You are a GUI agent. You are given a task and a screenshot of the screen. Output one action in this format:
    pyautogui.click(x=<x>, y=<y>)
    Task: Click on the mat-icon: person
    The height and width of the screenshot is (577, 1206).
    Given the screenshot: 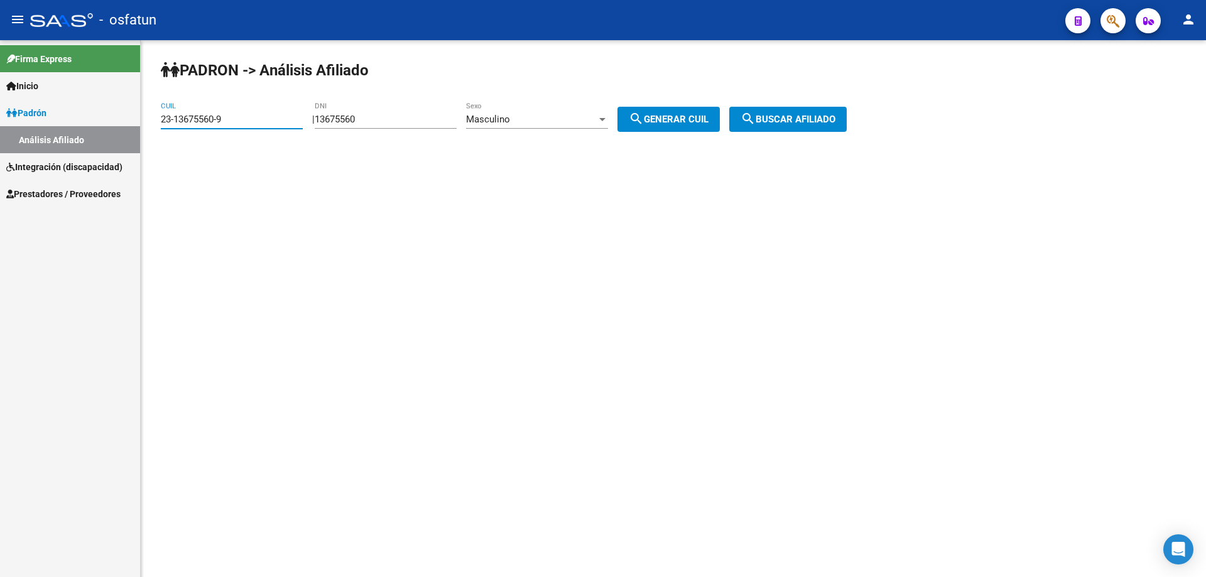 What is the action you would take?
    pyautogui.click(x=1189, y=19)
    